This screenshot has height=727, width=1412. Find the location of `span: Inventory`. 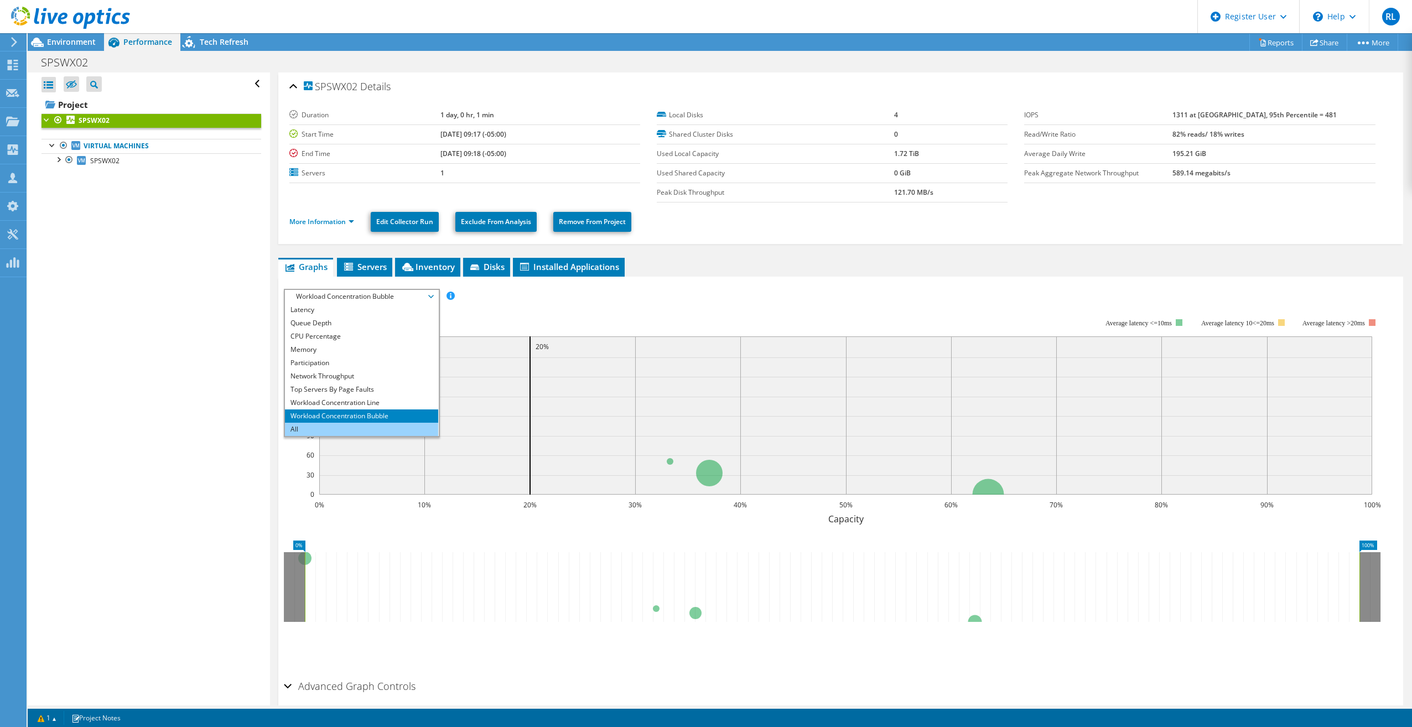

span: Inventory is located at coordinates (428, 267).